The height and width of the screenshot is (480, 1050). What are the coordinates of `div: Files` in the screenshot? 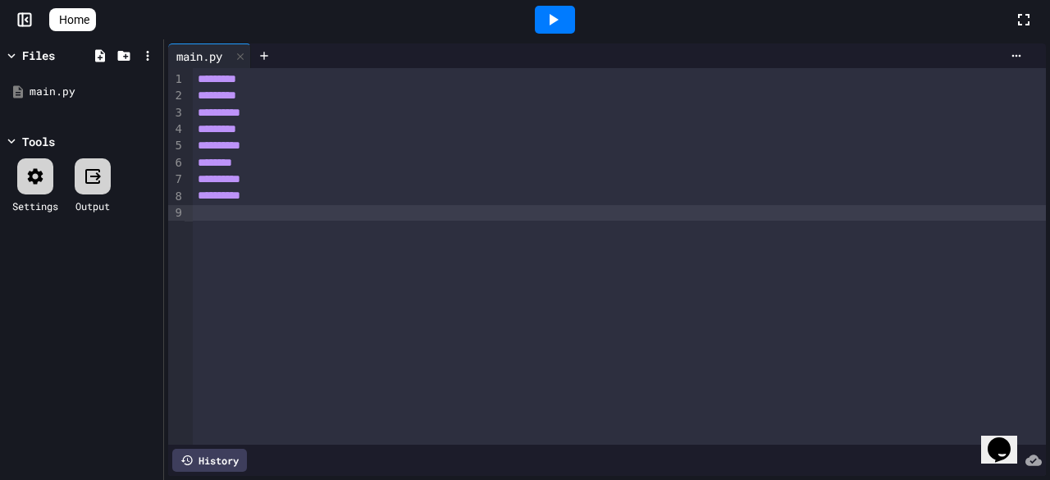 It's located at (39, 55).